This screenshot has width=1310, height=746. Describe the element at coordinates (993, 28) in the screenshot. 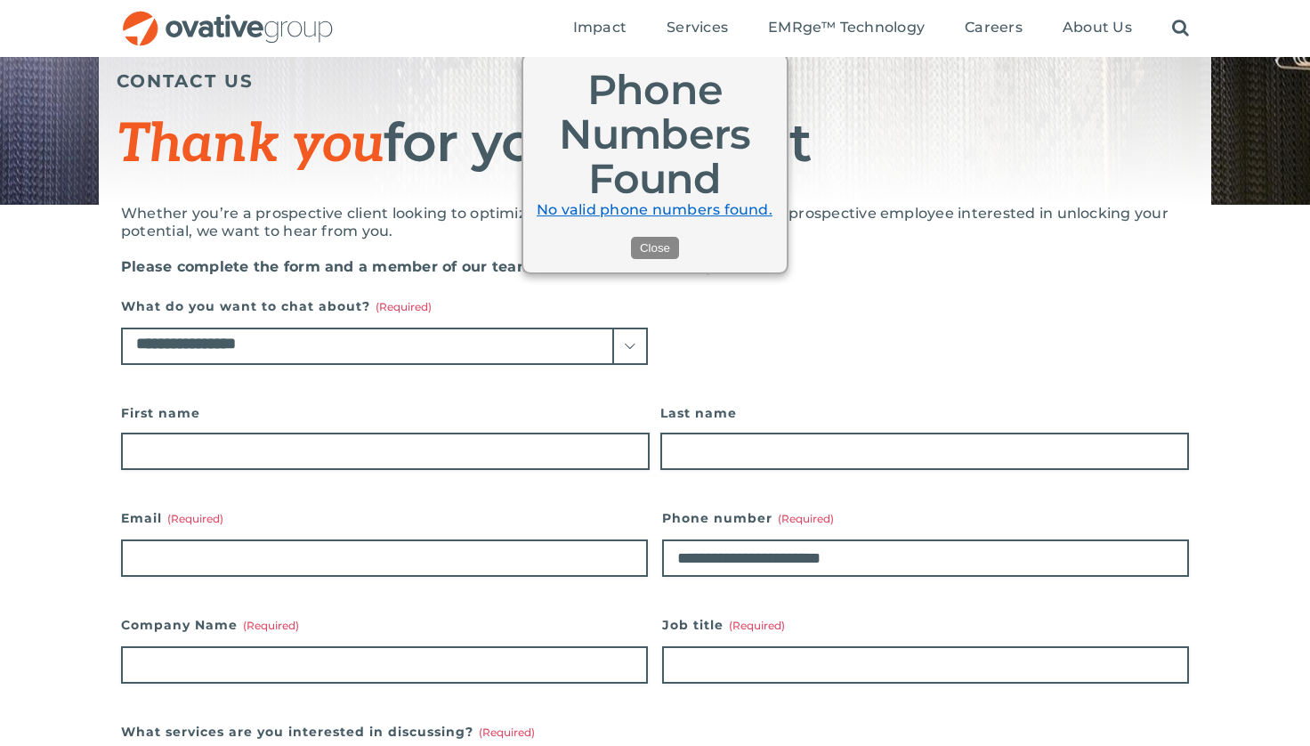

I see `span: Careers` at that location.